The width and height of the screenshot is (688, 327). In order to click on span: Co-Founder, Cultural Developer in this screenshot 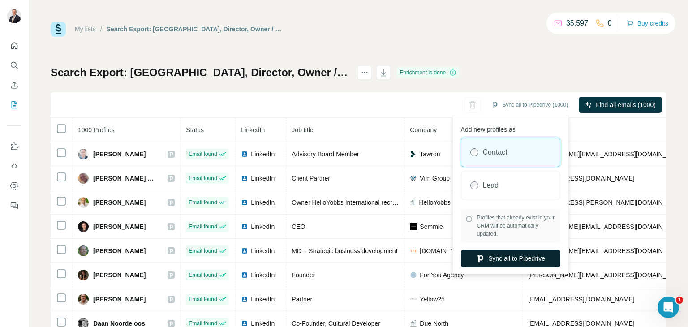, I will do `click(336, 324)`.